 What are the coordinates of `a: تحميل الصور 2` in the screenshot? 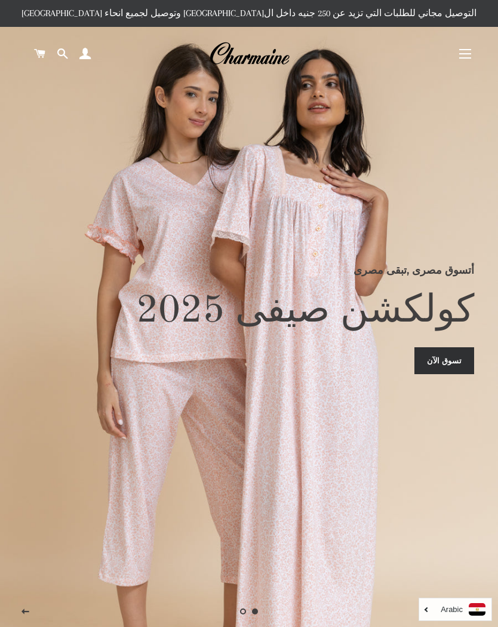 It's located at (243, 611).